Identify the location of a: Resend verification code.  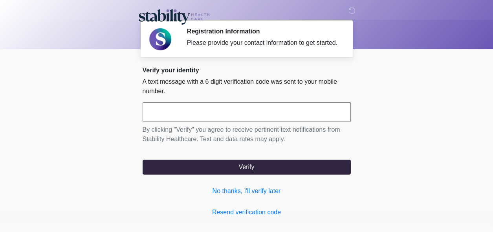
(247, 212).